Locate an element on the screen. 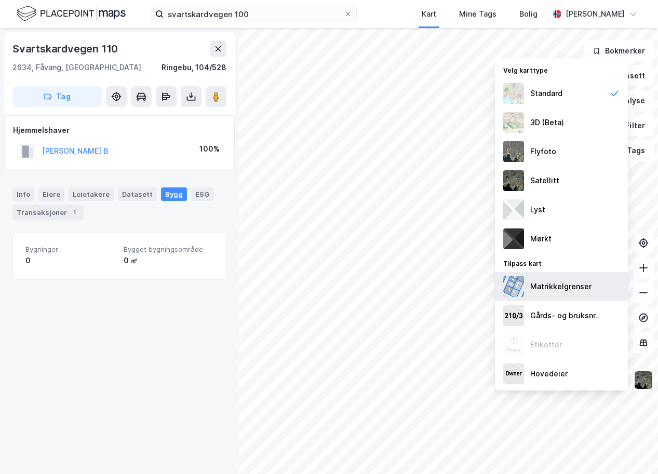 This screenshot has height=474, width=658. img: logo.f888ab2527a4732fd821a326f86c7f29.svg is located at coordinates (71, 14).